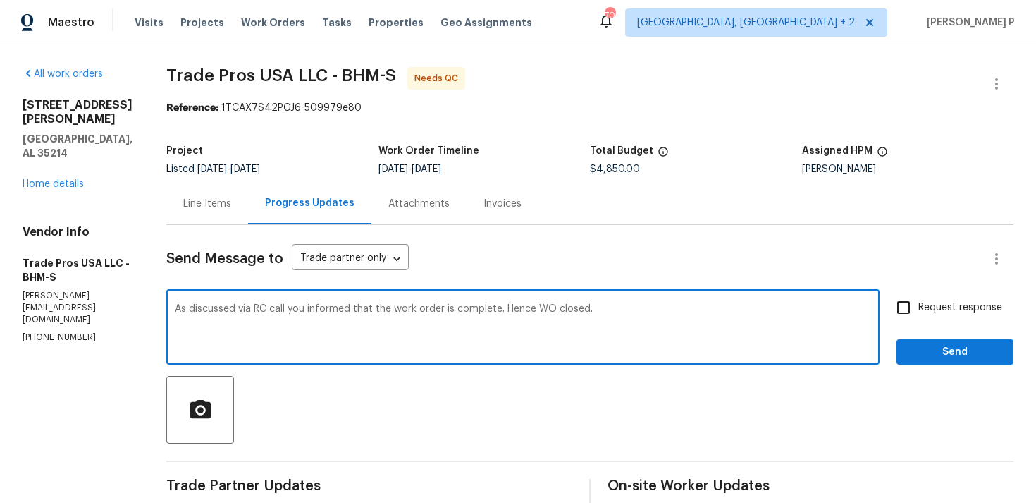 The height and width of the screenshot is (503, 1036). I want to click on h4: Vendor Info, so click(78, 232).